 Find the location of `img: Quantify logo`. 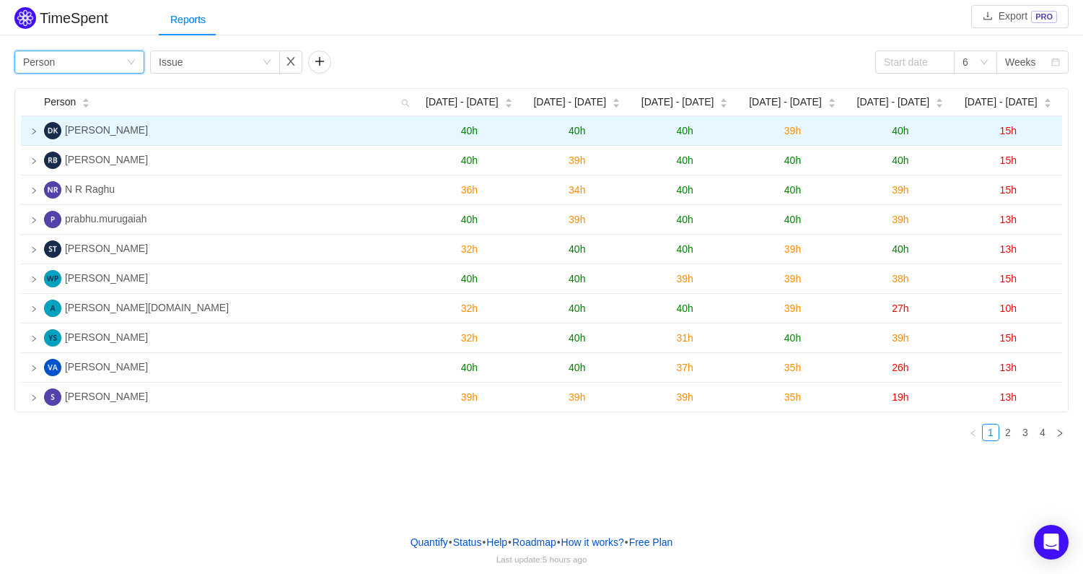

img: Quantify logo is located at coordinates (25, 18).